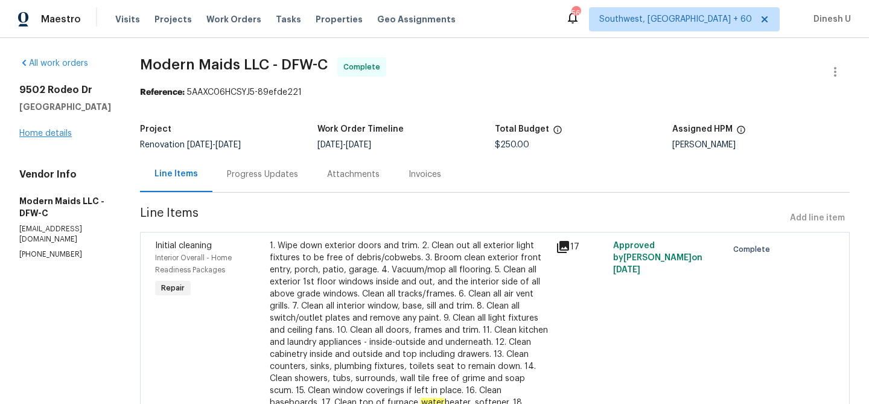  Describe the element at coordinates (234, 19) in the screenshot. I see `span: Work Orders` at that location.